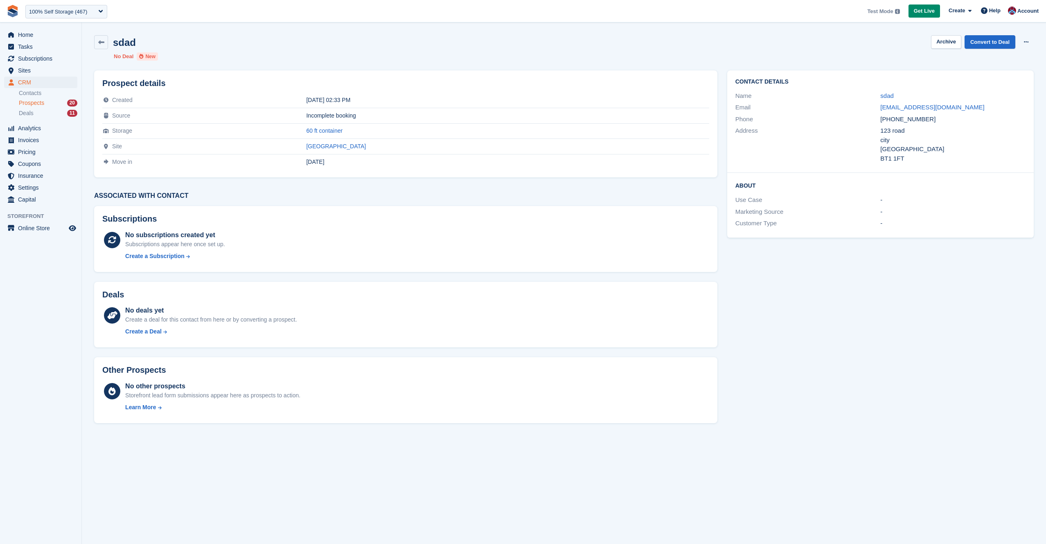 The width and height of the screenshot is (1046, 544). Describe the element at coordinates (48, 93) in the screenshot. I see `a: Contacts` at that location.